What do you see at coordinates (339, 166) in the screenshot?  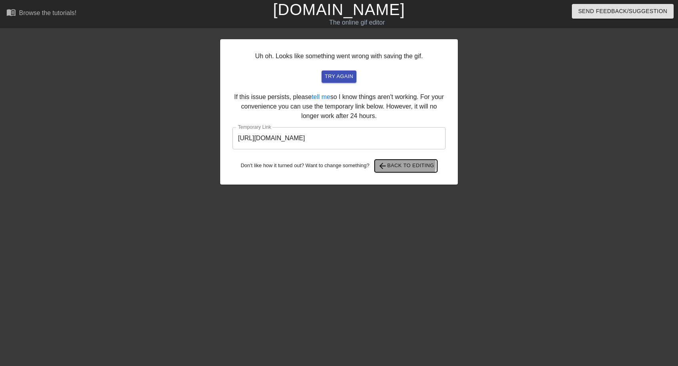 I see `div: Don't like how it turned out? Want to change something?` at bounding box center [339, 166].